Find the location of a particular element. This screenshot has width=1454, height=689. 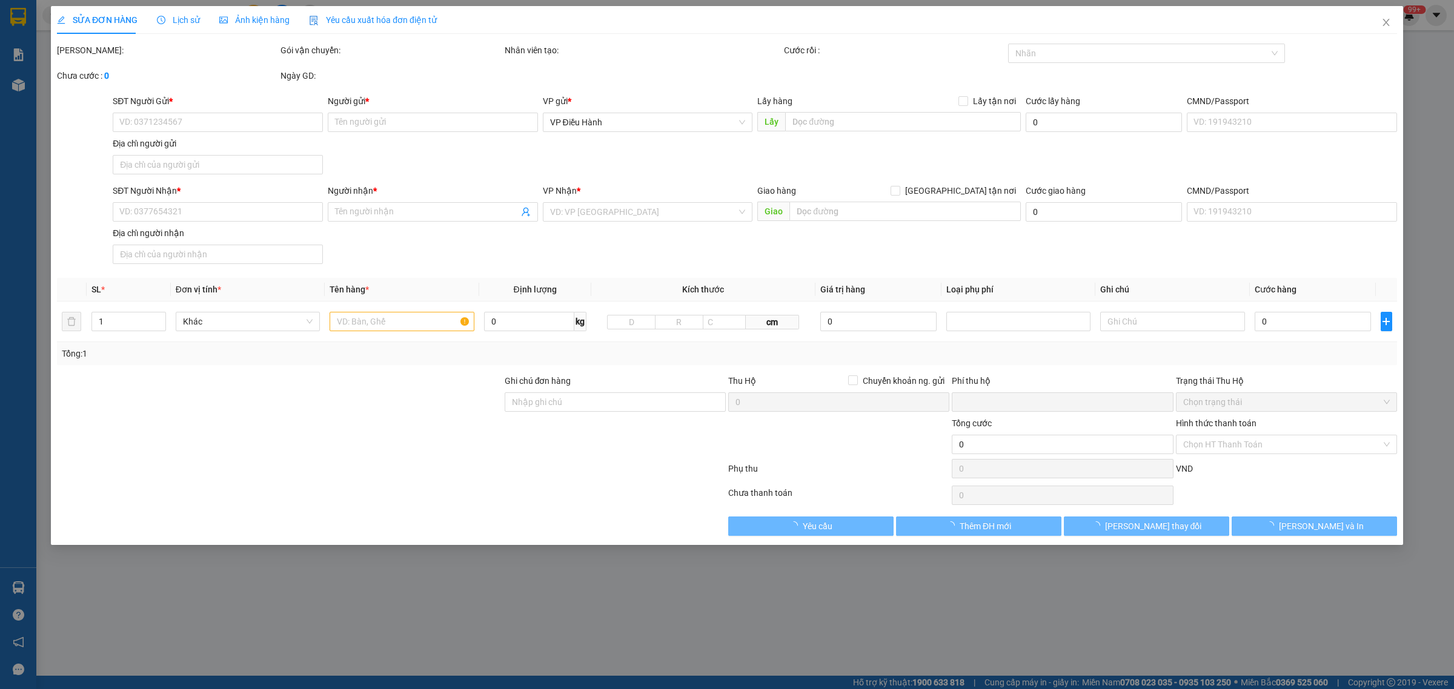

input: Địa chỉ của người gửi is located at coordinates (217, 165).